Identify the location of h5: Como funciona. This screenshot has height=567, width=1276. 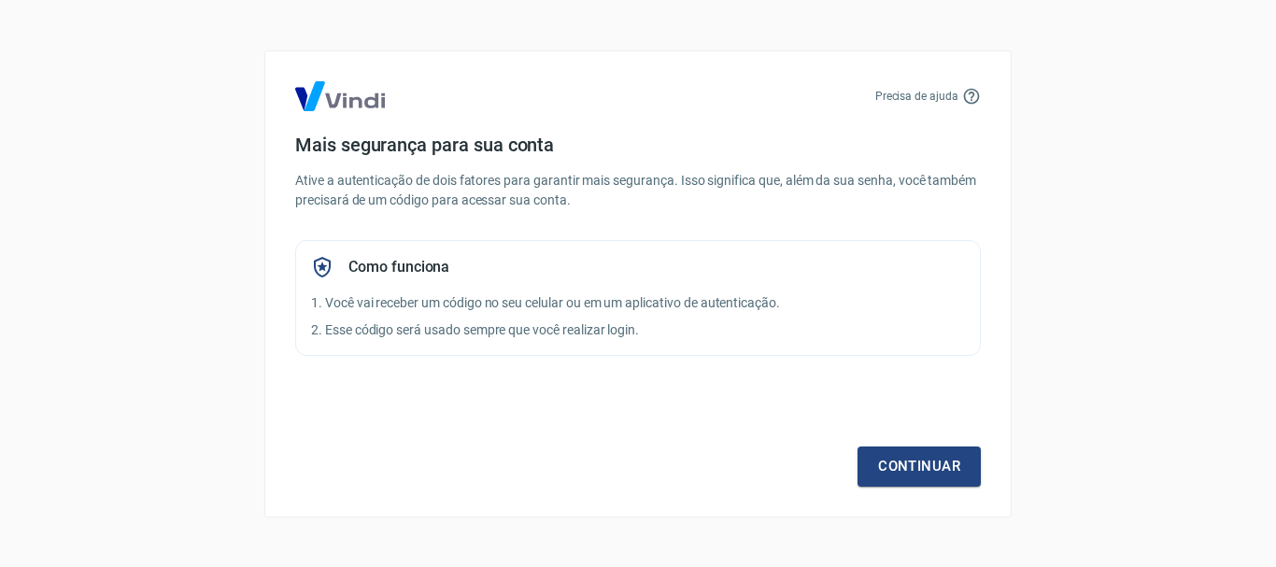
(399, 267).